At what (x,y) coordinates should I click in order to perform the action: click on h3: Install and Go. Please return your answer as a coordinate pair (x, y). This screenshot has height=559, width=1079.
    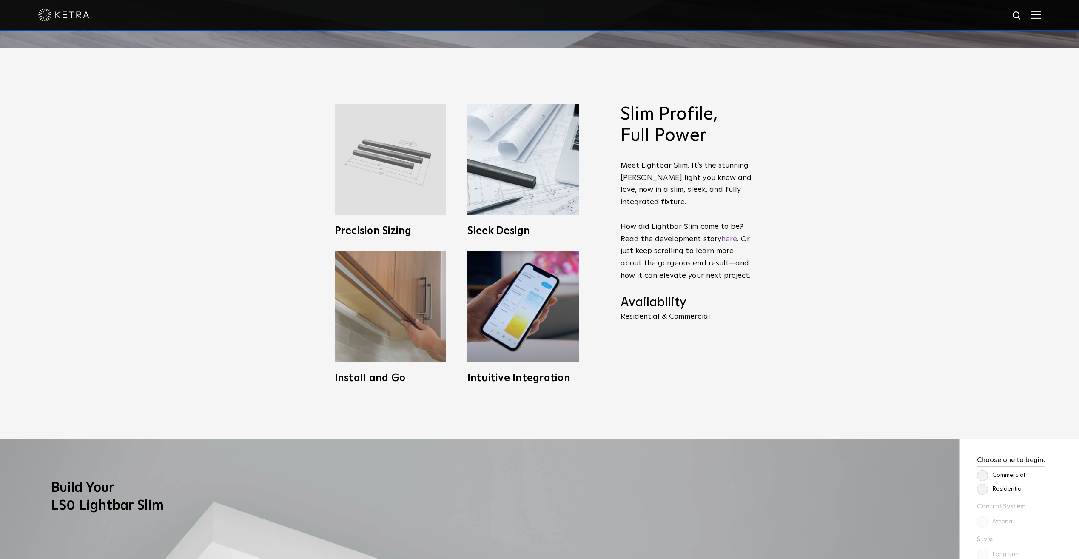
    Looking at the image, I should click on (391, 378).